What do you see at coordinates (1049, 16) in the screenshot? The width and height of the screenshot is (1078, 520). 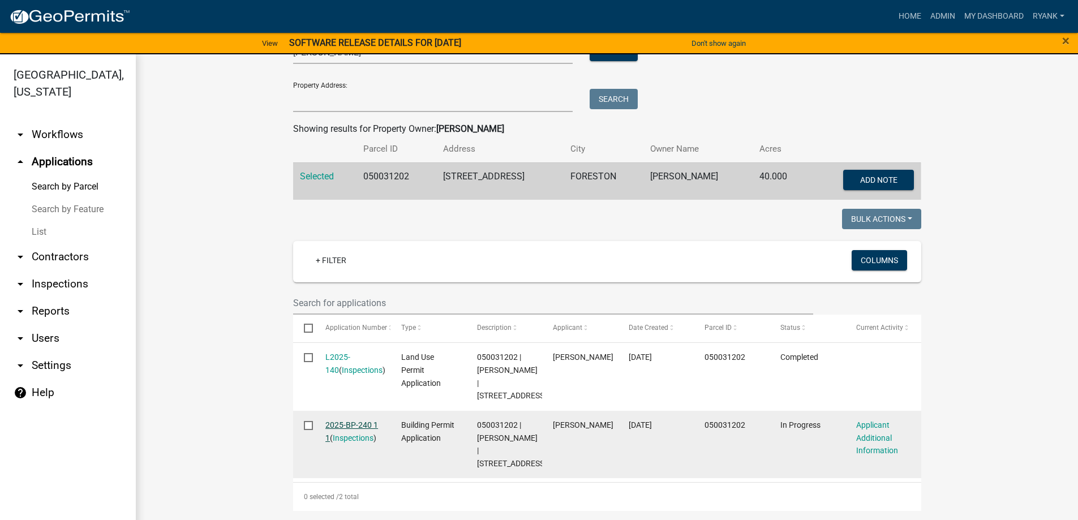 I see `a: RyanK` at bounding box center [1049, 16].